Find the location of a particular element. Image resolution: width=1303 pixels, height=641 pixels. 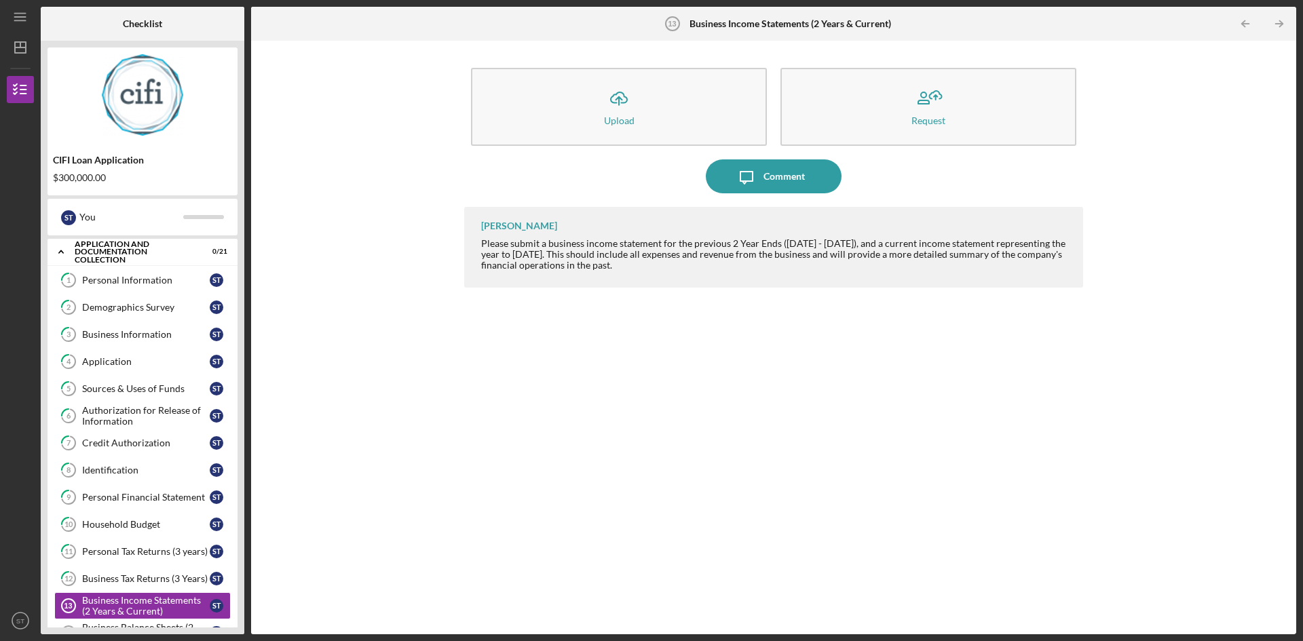

button: ST is located at coordinates (20, 621).